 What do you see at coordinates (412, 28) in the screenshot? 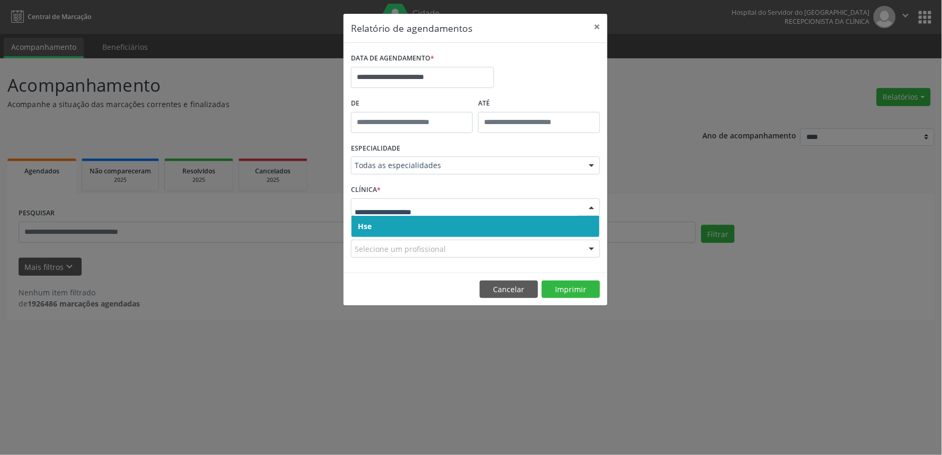
I see `h5: Relatório de agendamentos` at bounding box center [412, 28].